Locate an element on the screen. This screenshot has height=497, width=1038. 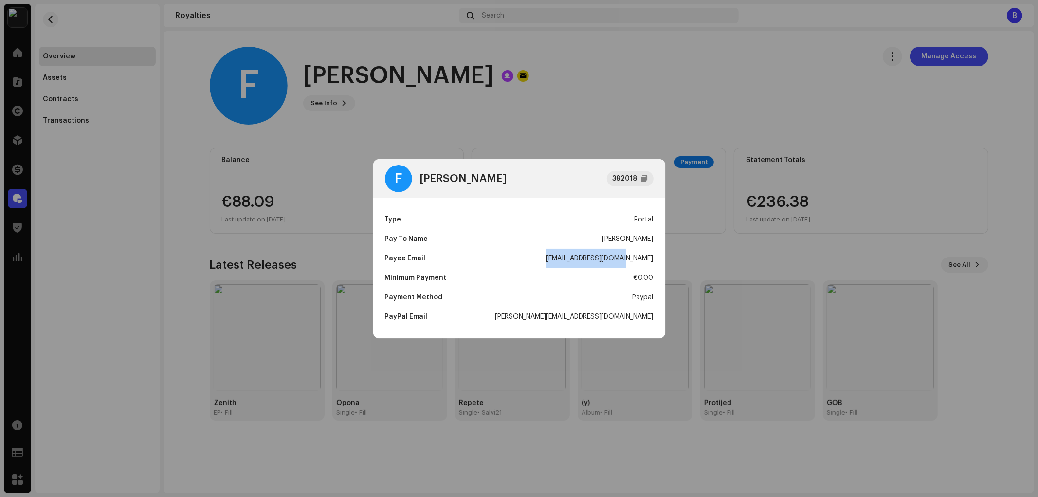
div: Payee Email is located at coordinates (406, 259).